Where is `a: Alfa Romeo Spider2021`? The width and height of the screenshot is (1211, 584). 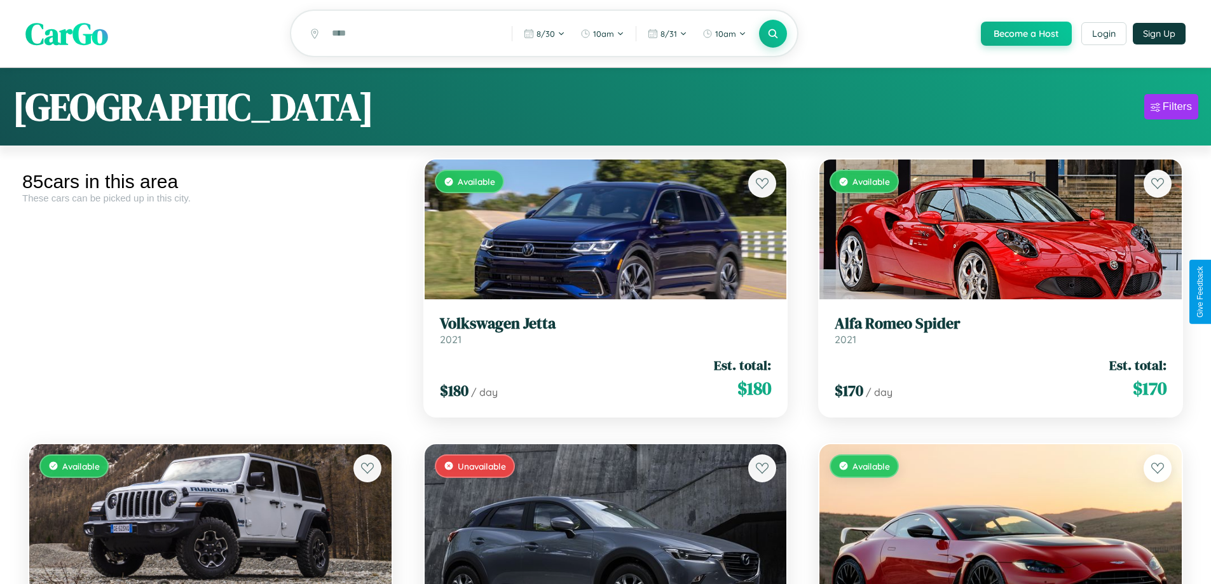 a: Alfa Romeo Spider2021 is located at coordinates (1000, 330).